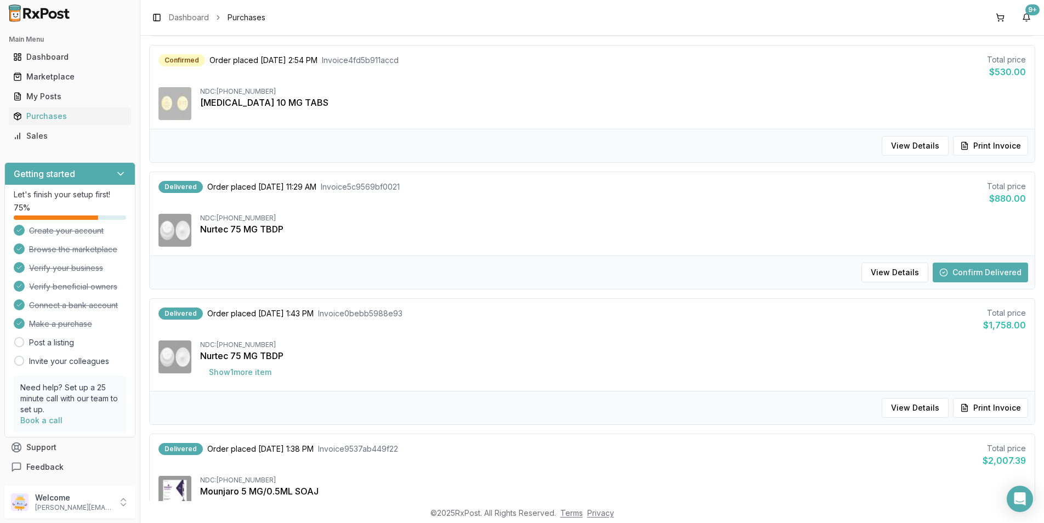  Describe the element at coordinates (70, 39) in the screenshot. I see `h2: Main Menu` at that location.